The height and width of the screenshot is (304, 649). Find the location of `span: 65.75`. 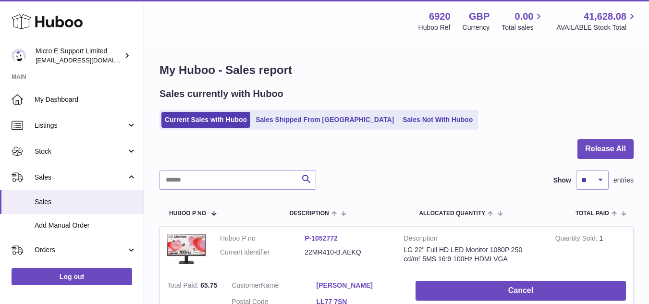

span: 65.75 is located at coordinates (208, 285).